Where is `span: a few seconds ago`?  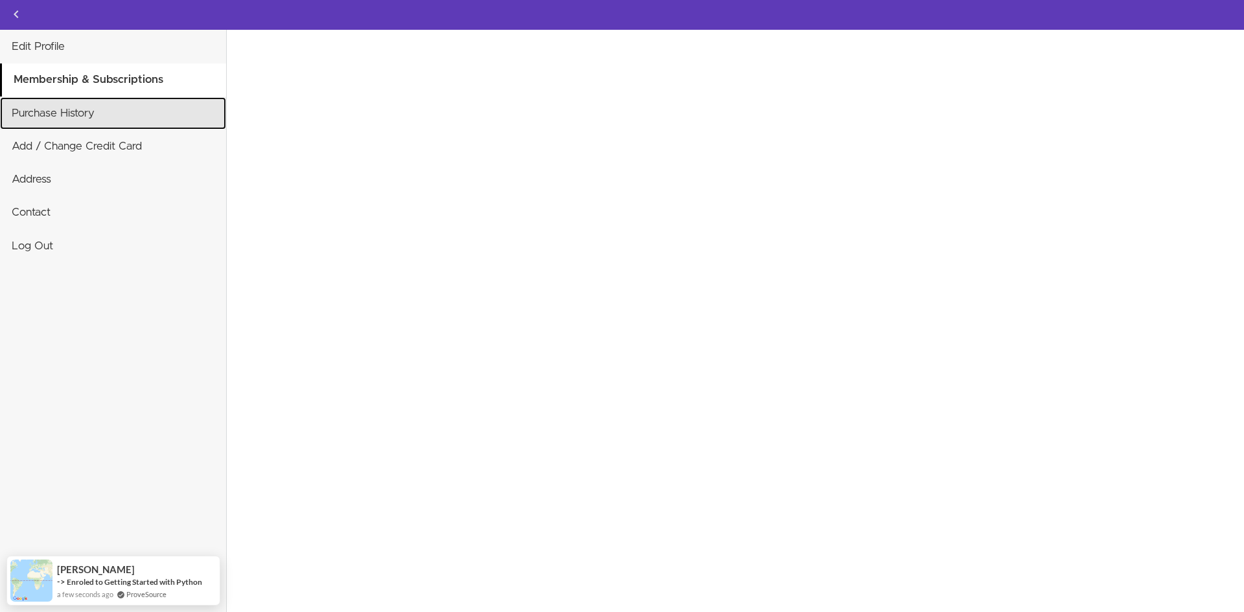 span: a few seconds ago is located at coordinates (85, 594).